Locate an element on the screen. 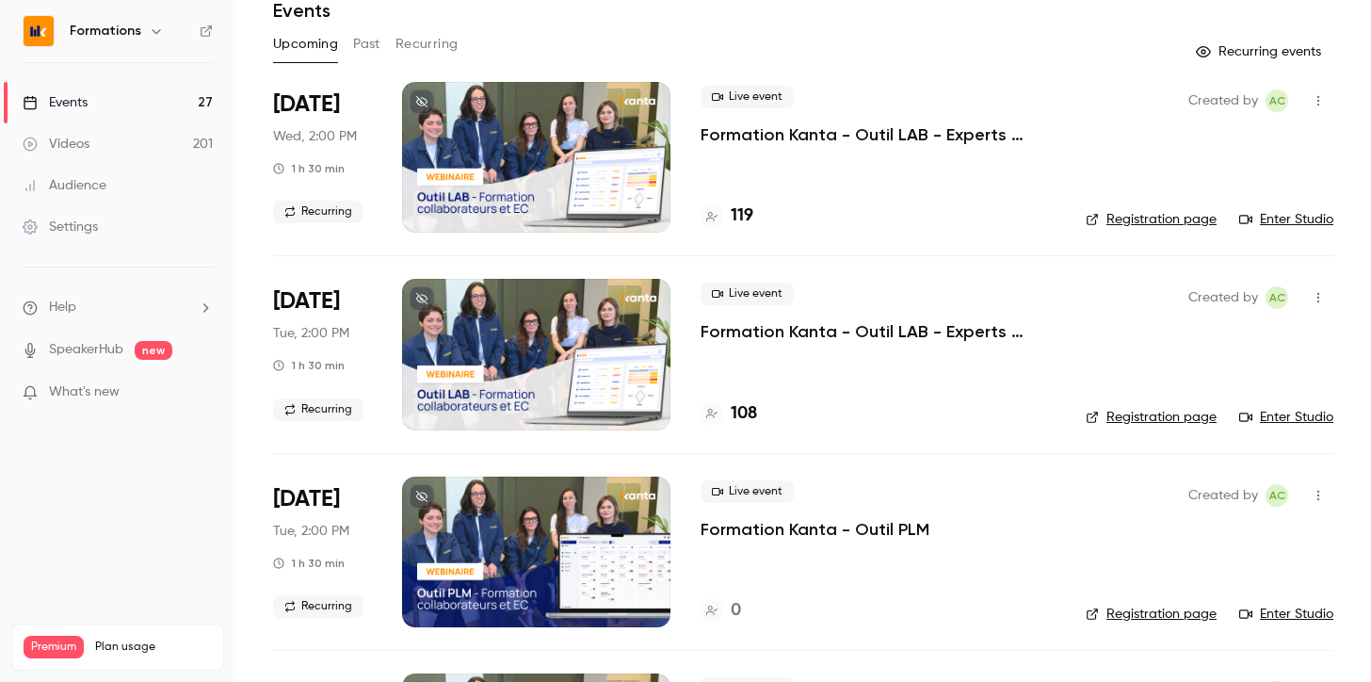 The height and width of the screenshot is (682, 1371). button: Recurring events is located at coordinates (1260, 52).